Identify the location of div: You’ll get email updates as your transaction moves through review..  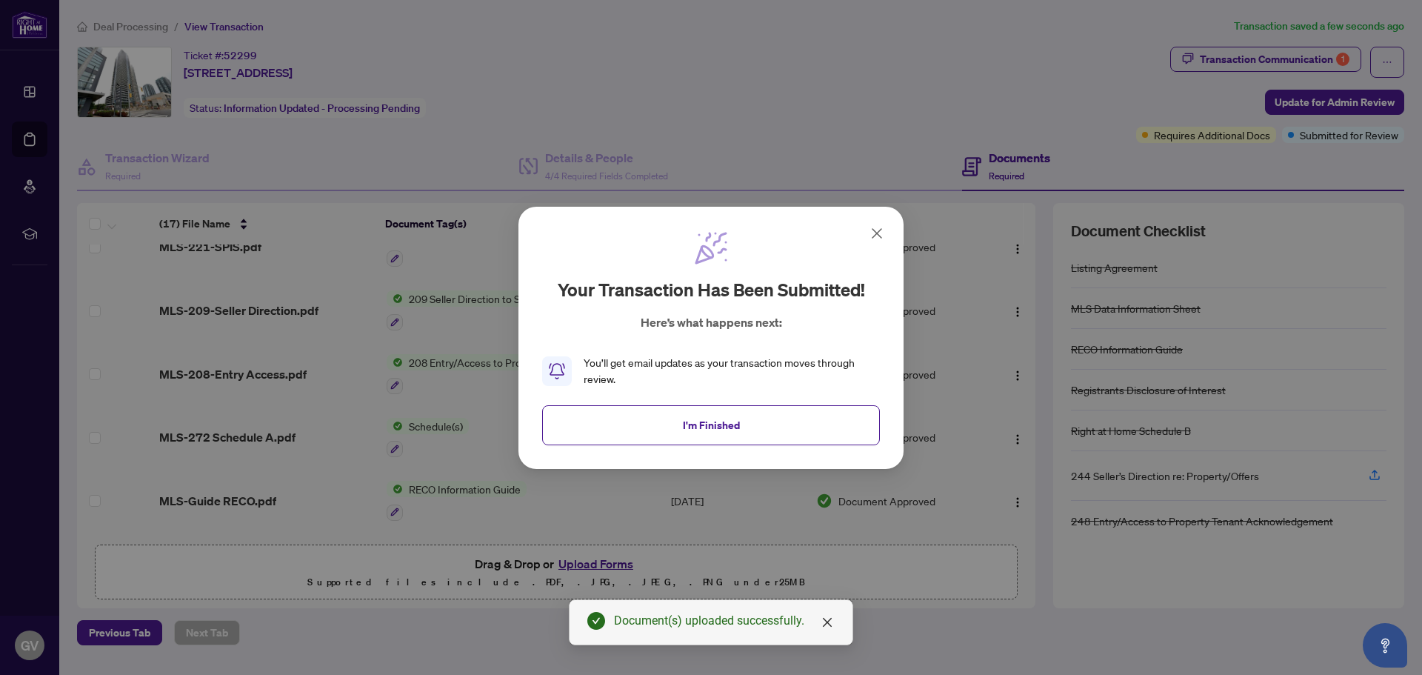
(732, 371).